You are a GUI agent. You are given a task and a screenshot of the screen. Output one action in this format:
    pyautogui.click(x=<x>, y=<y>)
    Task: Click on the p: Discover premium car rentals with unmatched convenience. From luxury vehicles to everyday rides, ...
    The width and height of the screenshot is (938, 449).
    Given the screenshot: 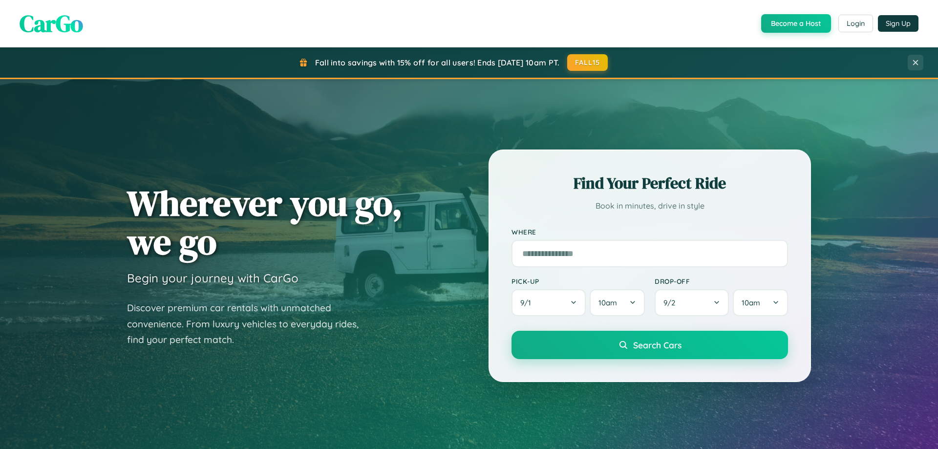 What is the action you would take?
    pyautogui.click(x=249, y=324)
    